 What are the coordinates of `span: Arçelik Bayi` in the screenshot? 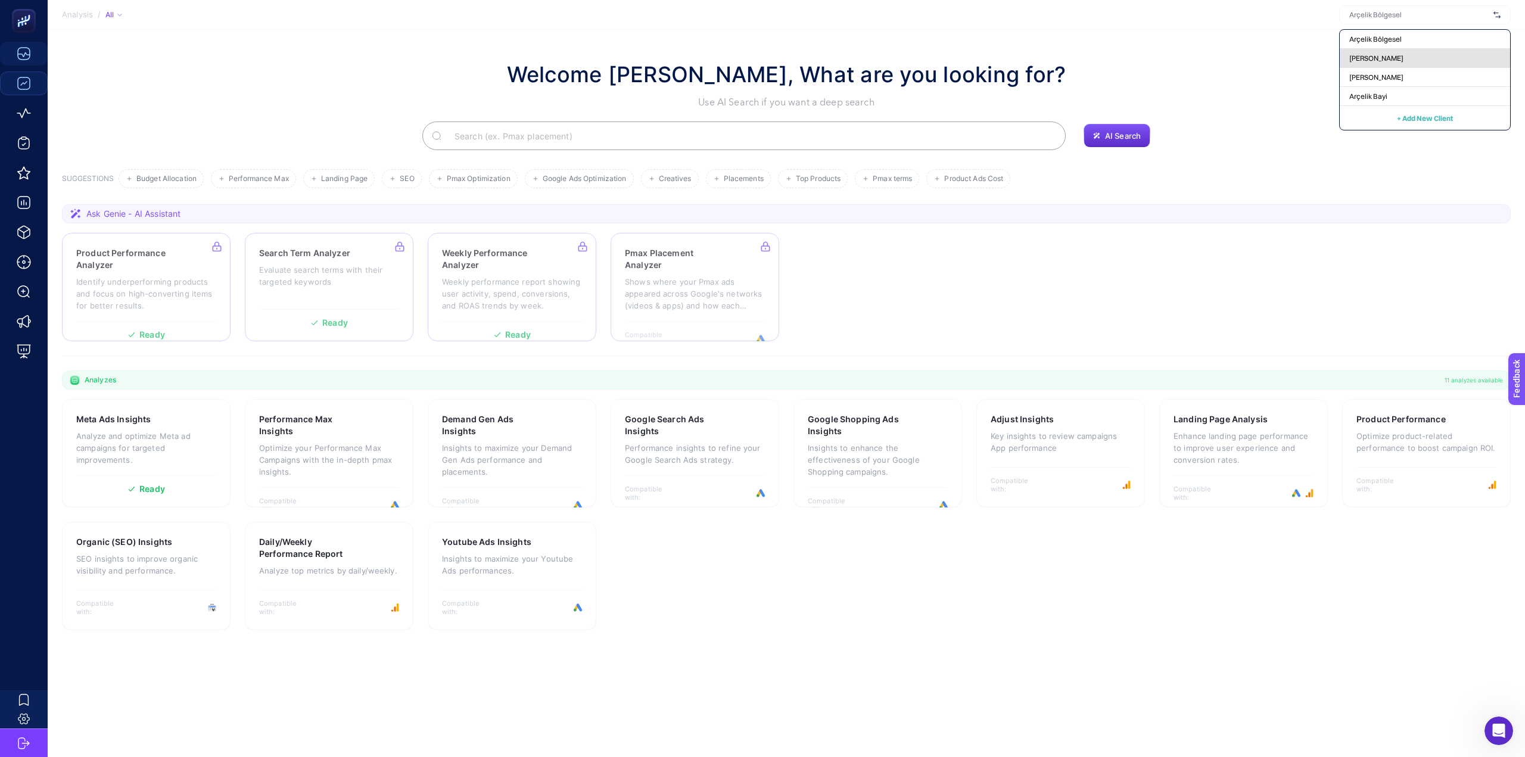 It's located at (1368, 96).